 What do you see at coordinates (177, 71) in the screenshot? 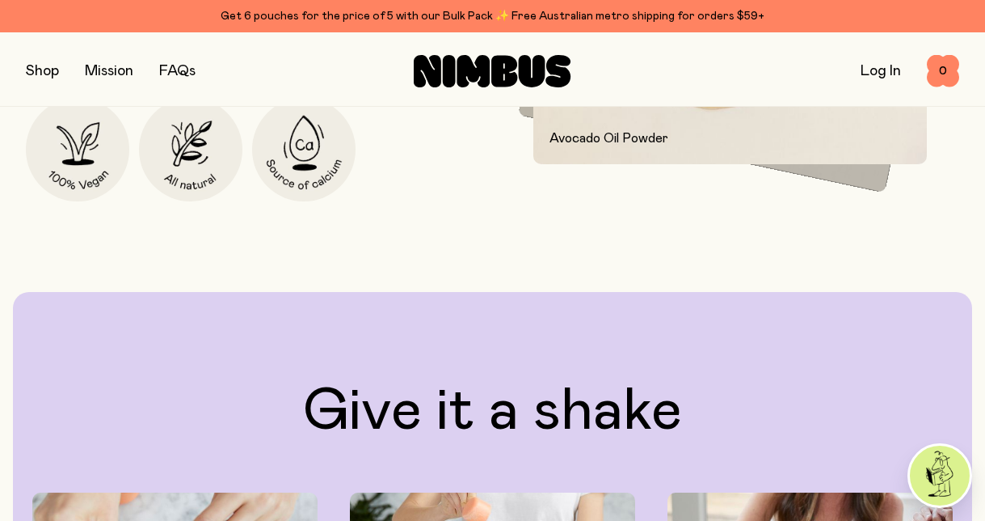
I see `a: FAQs` at bounding box center [177, 71].